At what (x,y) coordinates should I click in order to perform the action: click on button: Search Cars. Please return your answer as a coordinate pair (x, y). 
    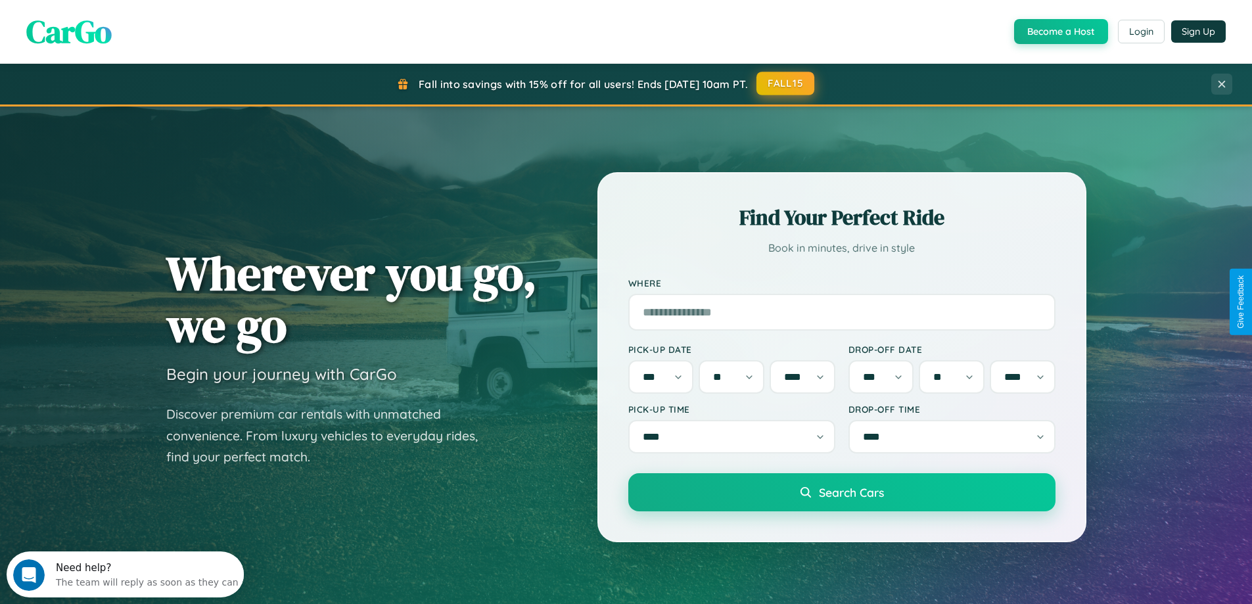
    Looking at the image, I should click on (842, 492).